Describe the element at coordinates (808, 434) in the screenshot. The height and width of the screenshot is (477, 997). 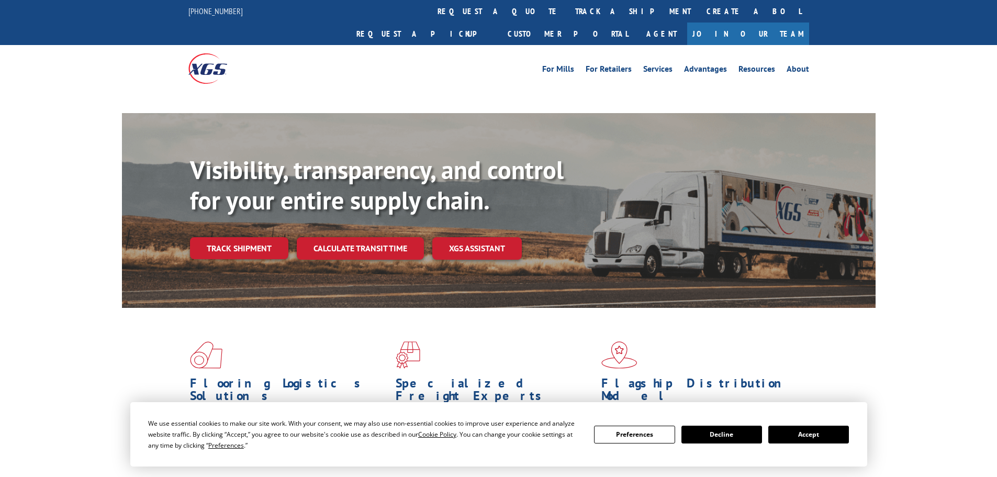
I see `button: Accept` at that location.